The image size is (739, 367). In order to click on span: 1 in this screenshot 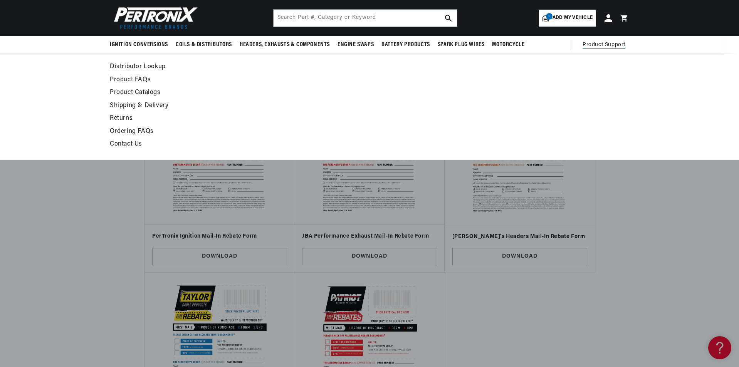, I will do `click(549, 16)`.